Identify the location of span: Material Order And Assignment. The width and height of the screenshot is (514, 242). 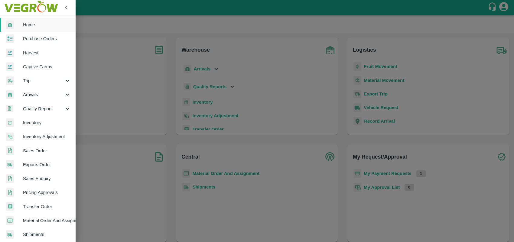
(47, 221).